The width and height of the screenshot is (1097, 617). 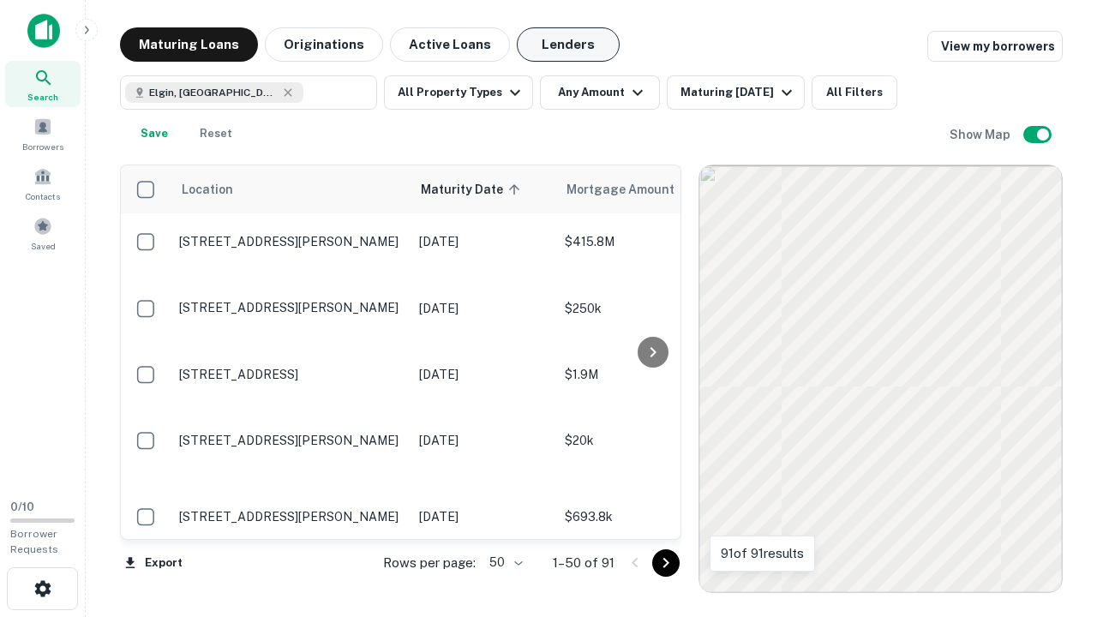 What do you see at coordinates (855, 93) in the screenshot?
I see `button: All Filters` at bounding box center [855, 93].